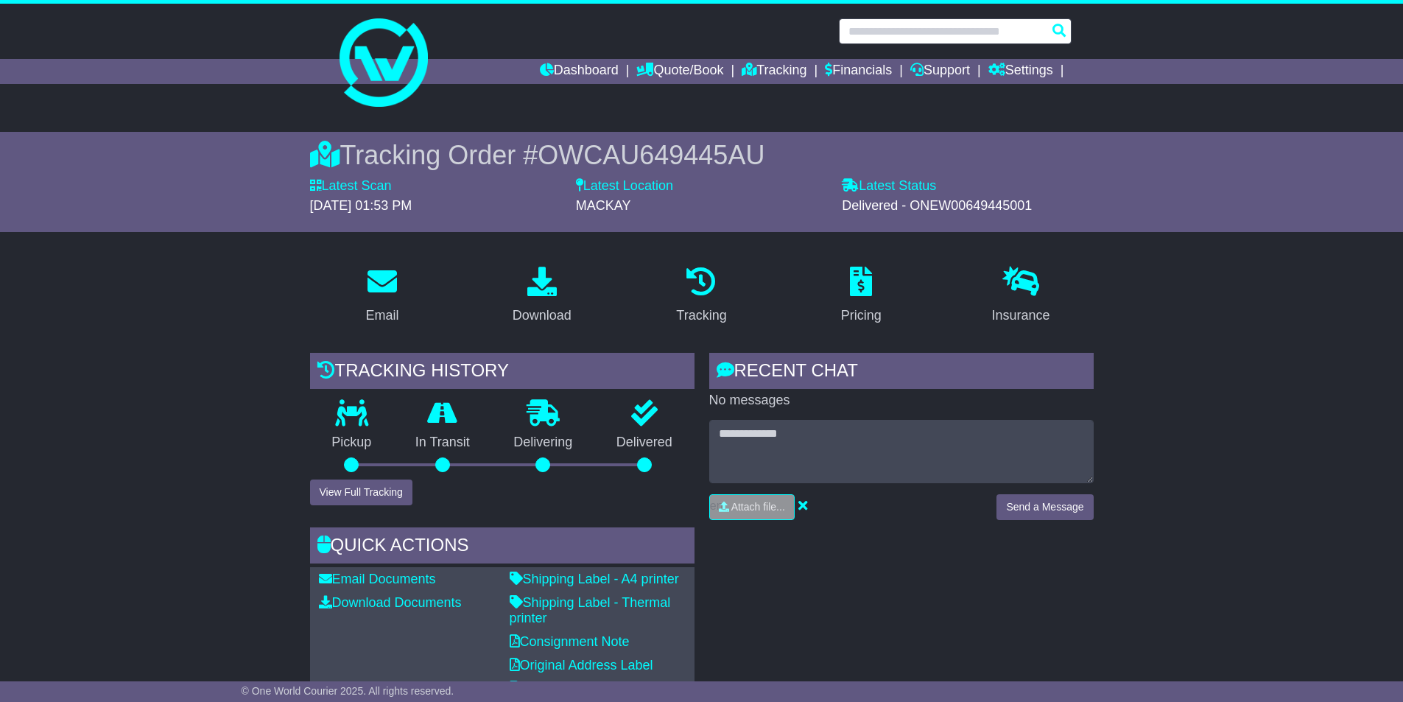 The width and height of the screenshot is (1403, 702). What do you see at coordinates (1021, 315) in the screenshot?
I see `div: Insurance` at bounding box center [1021, 315].